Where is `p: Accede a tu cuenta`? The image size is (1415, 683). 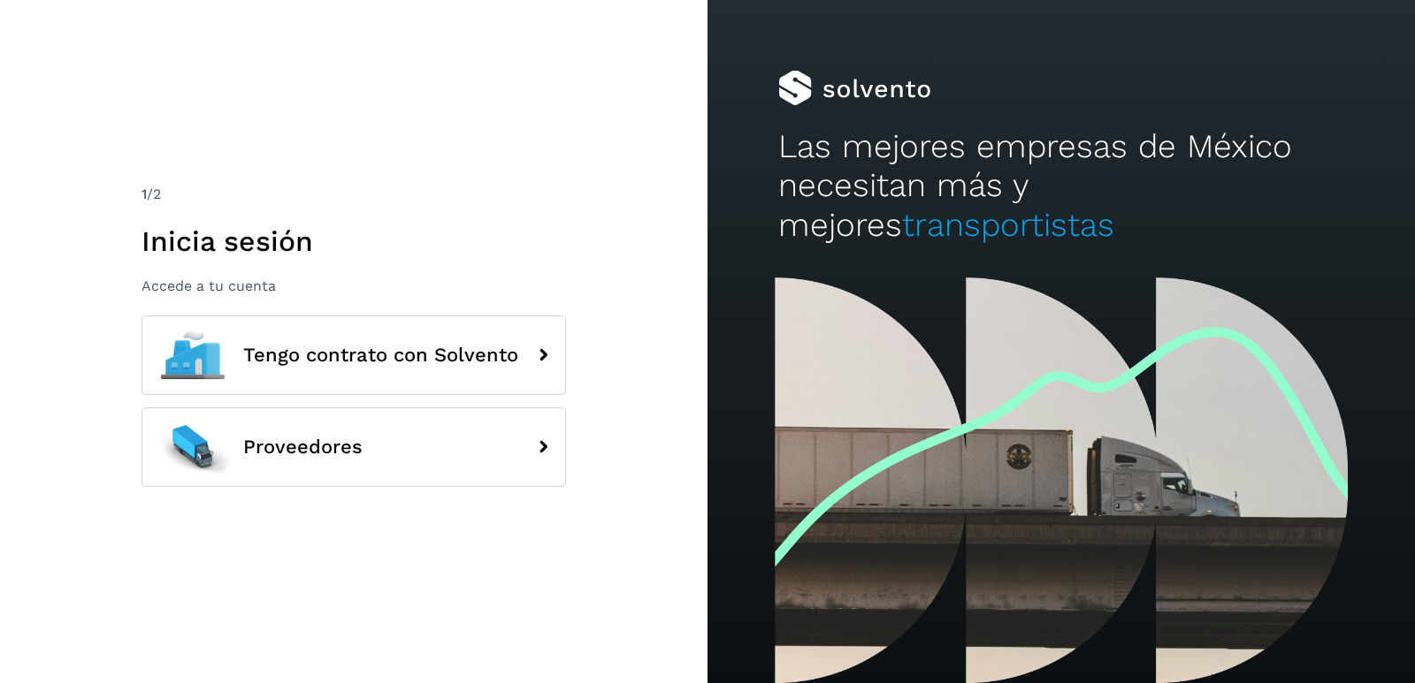
p: Accede a tu cuenta is located at coordinates (354, 286).